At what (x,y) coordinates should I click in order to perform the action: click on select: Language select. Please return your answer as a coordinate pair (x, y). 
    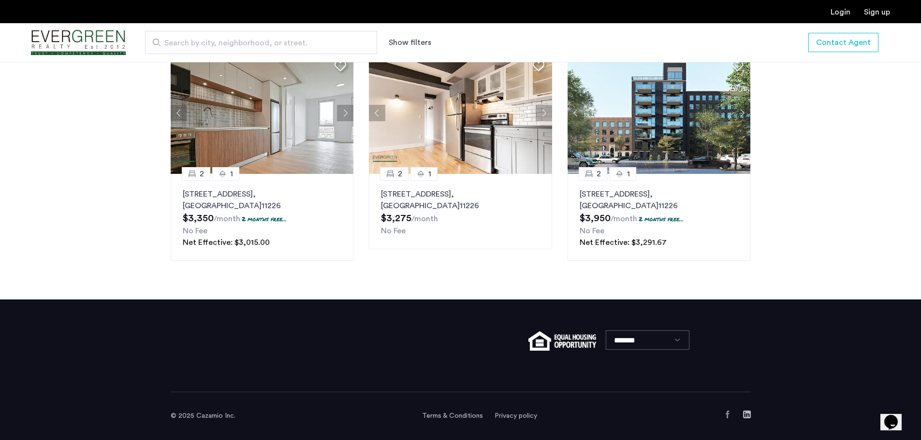
    Looking at the image, I should click on (647, 340).